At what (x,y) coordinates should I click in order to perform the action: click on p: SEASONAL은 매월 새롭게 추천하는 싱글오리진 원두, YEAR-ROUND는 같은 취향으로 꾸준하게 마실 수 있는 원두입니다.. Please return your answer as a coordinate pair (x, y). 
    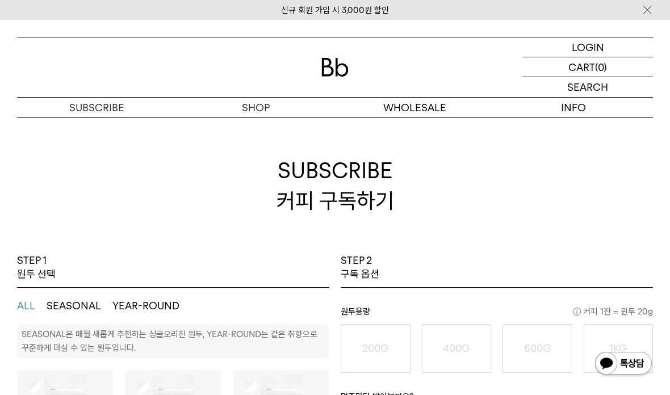
    Looking at the image, I should click on (169, 341).